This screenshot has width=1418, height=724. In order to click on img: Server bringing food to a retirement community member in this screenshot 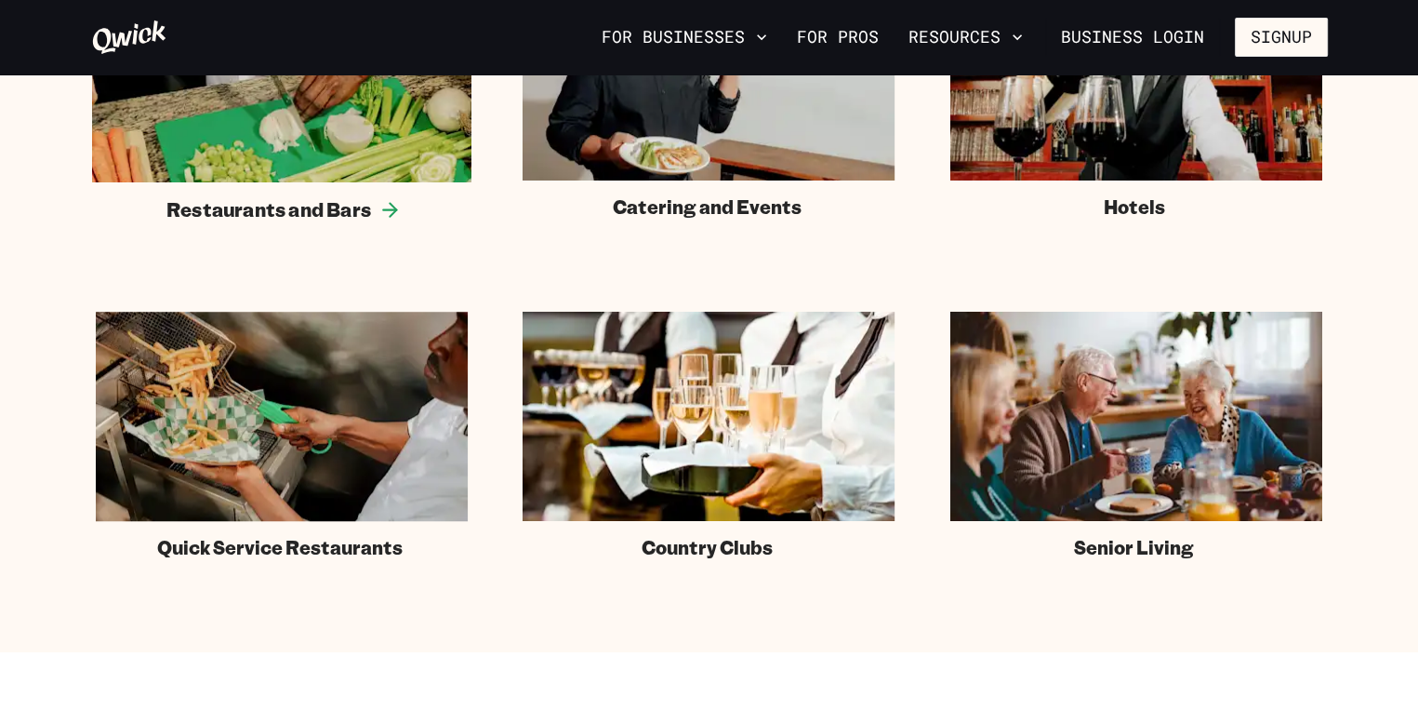, I will do `click(1137, 416)`.